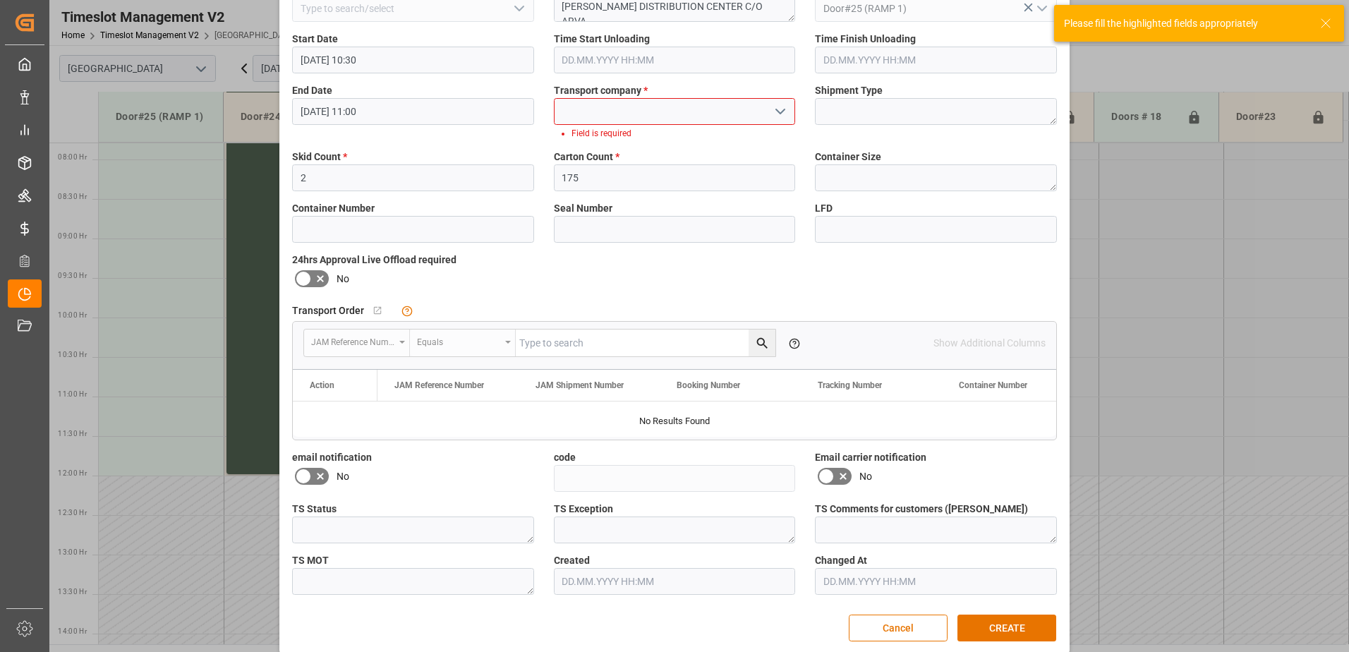 This screenshot has height=652, width=1349. What do you see at coordinates (459, 340) in the screenshot?
I see `div: Equals` at bounding box center [459, 340].